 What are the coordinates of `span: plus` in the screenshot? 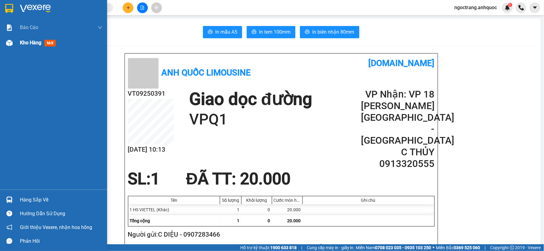 It's located at (128, 8).